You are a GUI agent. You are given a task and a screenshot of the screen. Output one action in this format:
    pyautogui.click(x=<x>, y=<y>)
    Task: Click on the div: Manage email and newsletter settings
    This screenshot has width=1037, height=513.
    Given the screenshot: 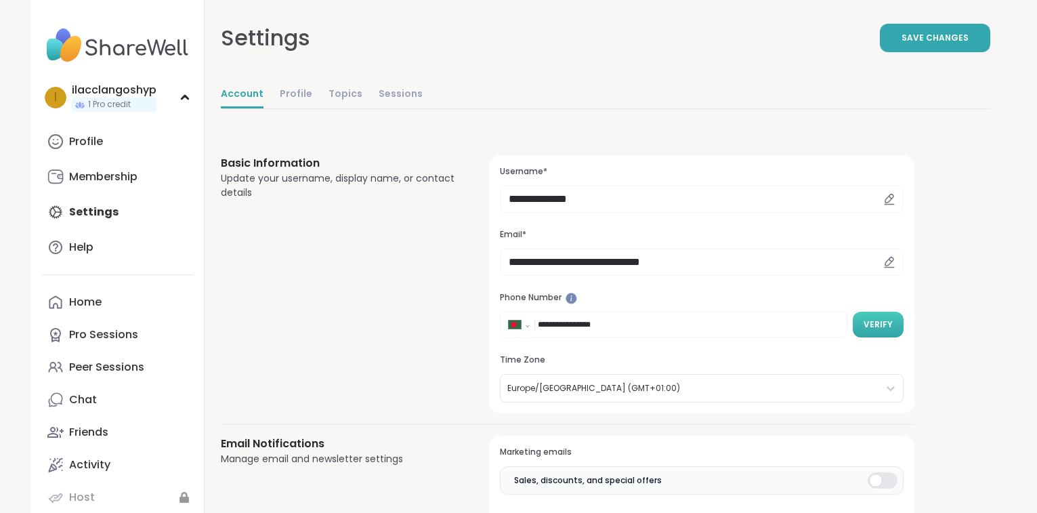 What is the action you would take?
    pyautogui.click(x=339, y=459)
    